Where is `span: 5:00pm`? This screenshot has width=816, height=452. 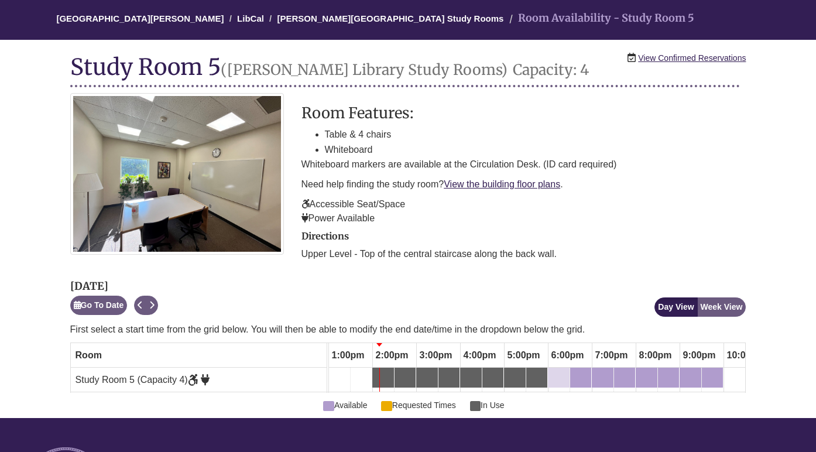 span: 5:00pm is located at coordinates (524, 355).